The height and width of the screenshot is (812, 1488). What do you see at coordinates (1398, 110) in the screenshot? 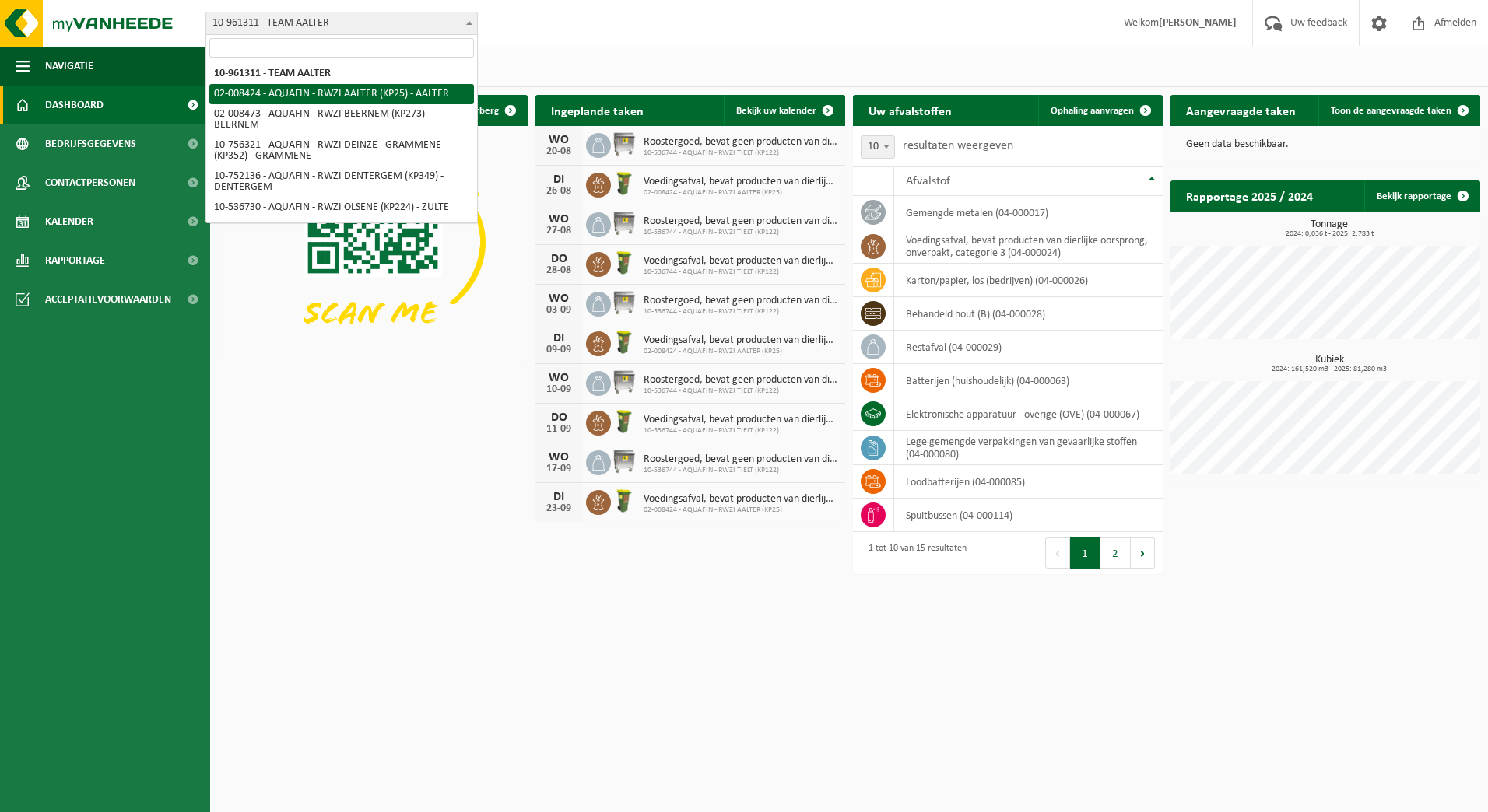
I see `a: Toon de aangevraagde taken` at bounding box center [1398, 110].